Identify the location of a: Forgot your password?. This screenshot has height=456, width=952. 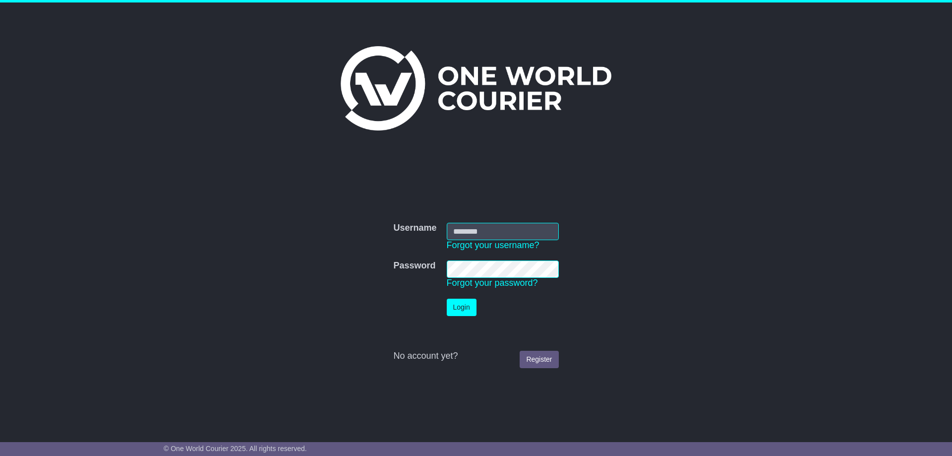
(492, 283).